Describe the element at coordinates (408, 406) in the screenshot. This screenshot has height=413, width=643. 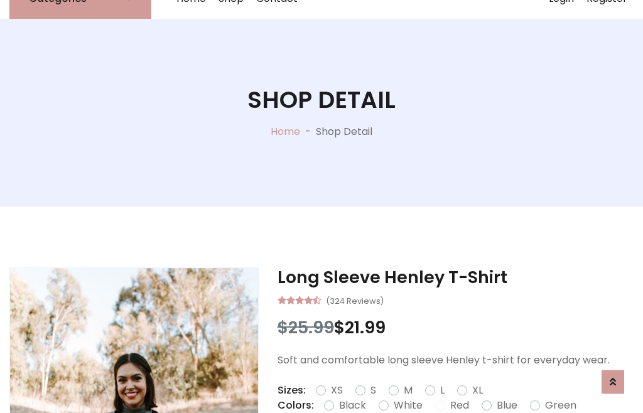
I see `label: White` at that location.